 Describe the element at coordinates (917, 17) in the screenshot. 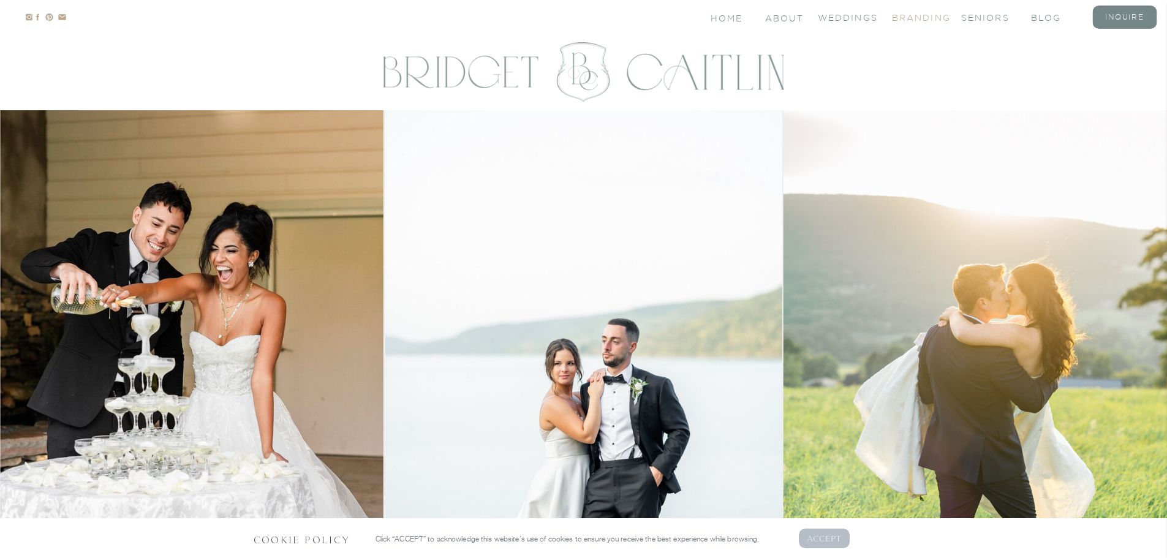

I see `nav: branding` at that location.